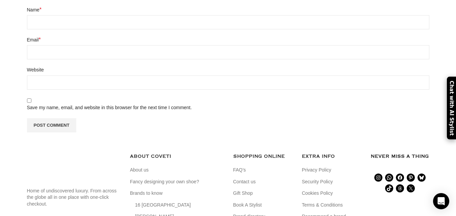 The width and height of the screenshot is (456, 216). What do you see at coordinates (228, 70) in the screenshot?
I see `label: Website` at bounding box center [228, 70].